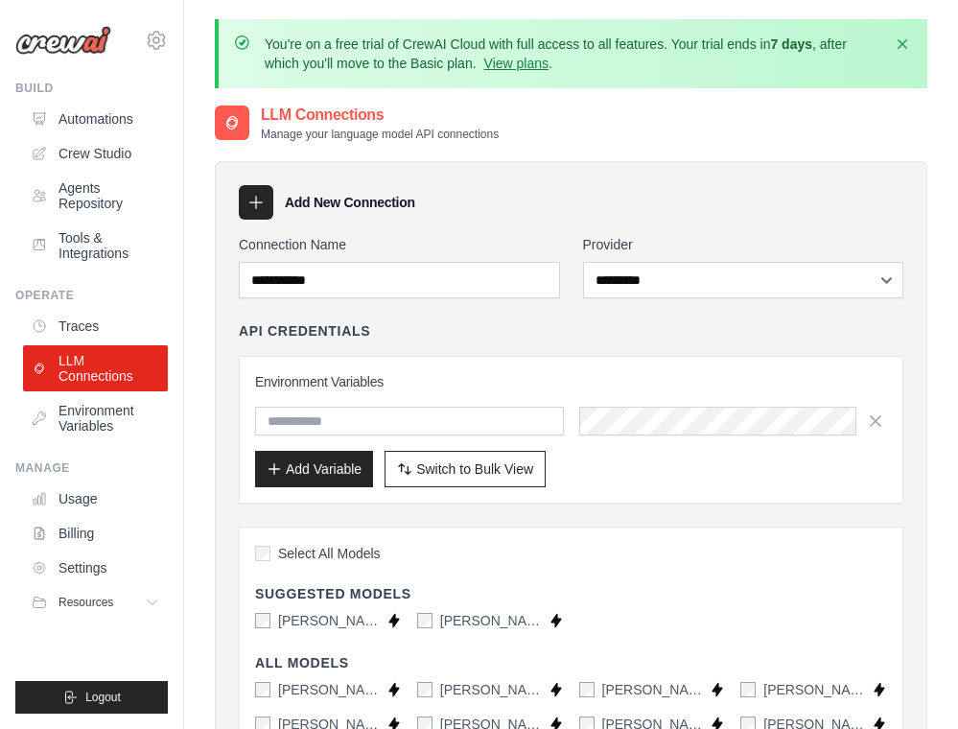 The width and height of the screenshot is (958, 729). What do you see at coordinates (380, 134) in the screenshot?
I see `p: Manage your language model API connections` at bounding box center [380, 134].